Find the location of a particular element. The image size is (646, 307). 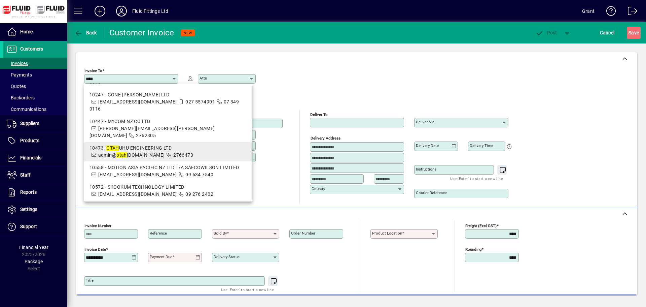

mat-label: Invoice number is located at coordinates (98, 226).